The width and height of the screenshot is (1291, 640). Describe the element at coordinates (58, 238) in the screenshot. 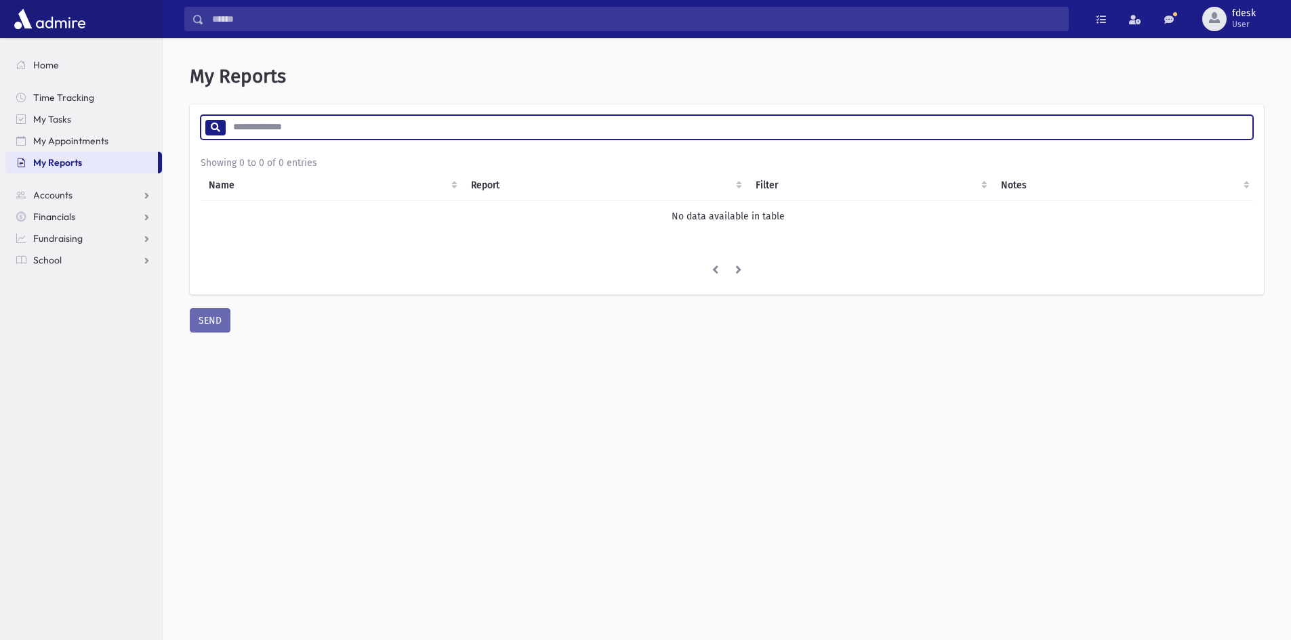

I see `span: Fundraising` at that location.